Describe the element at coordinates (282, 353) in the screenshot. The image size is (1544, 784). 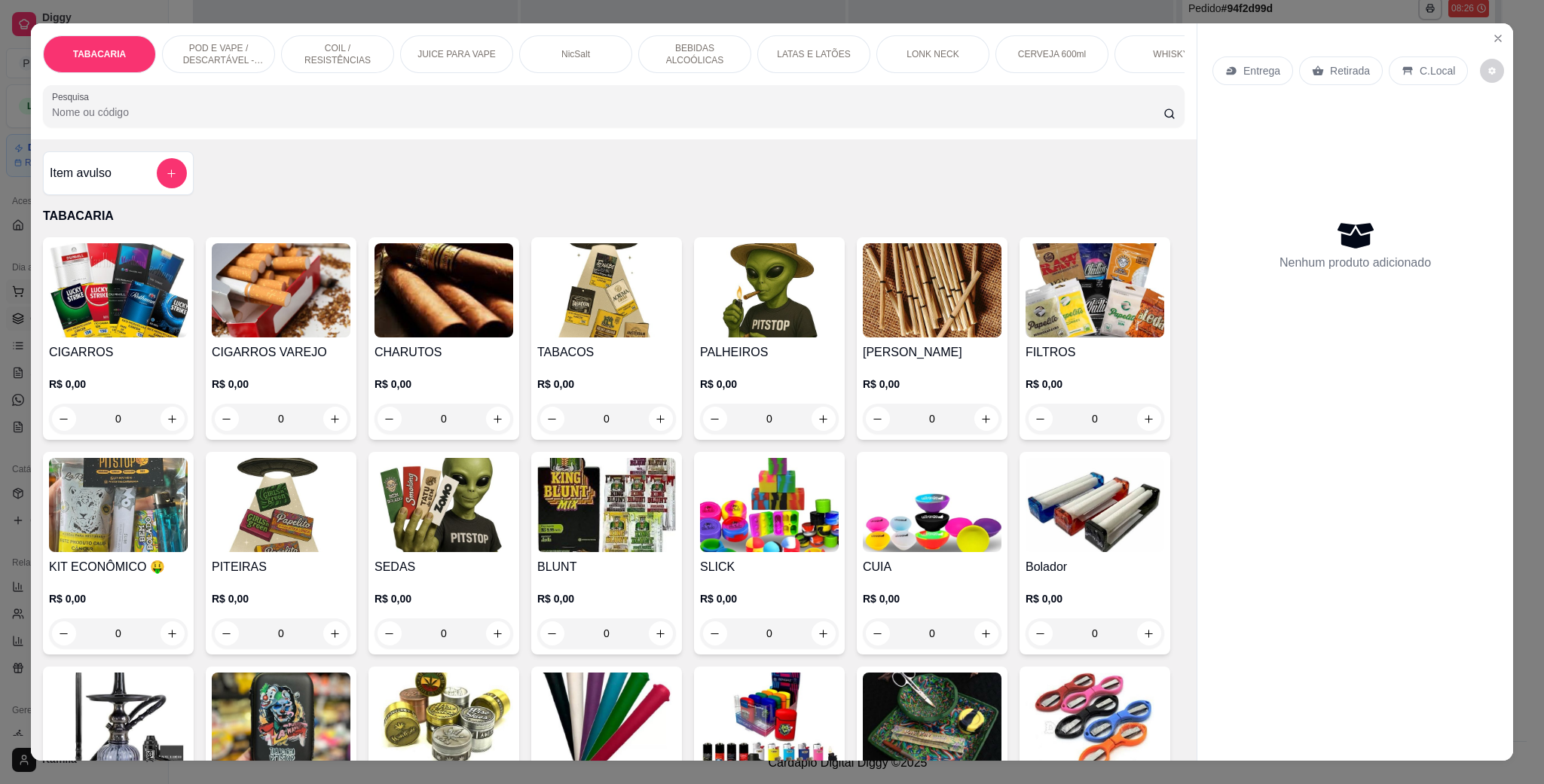
I see `h4: CIGARROS VAREJO` at that location.